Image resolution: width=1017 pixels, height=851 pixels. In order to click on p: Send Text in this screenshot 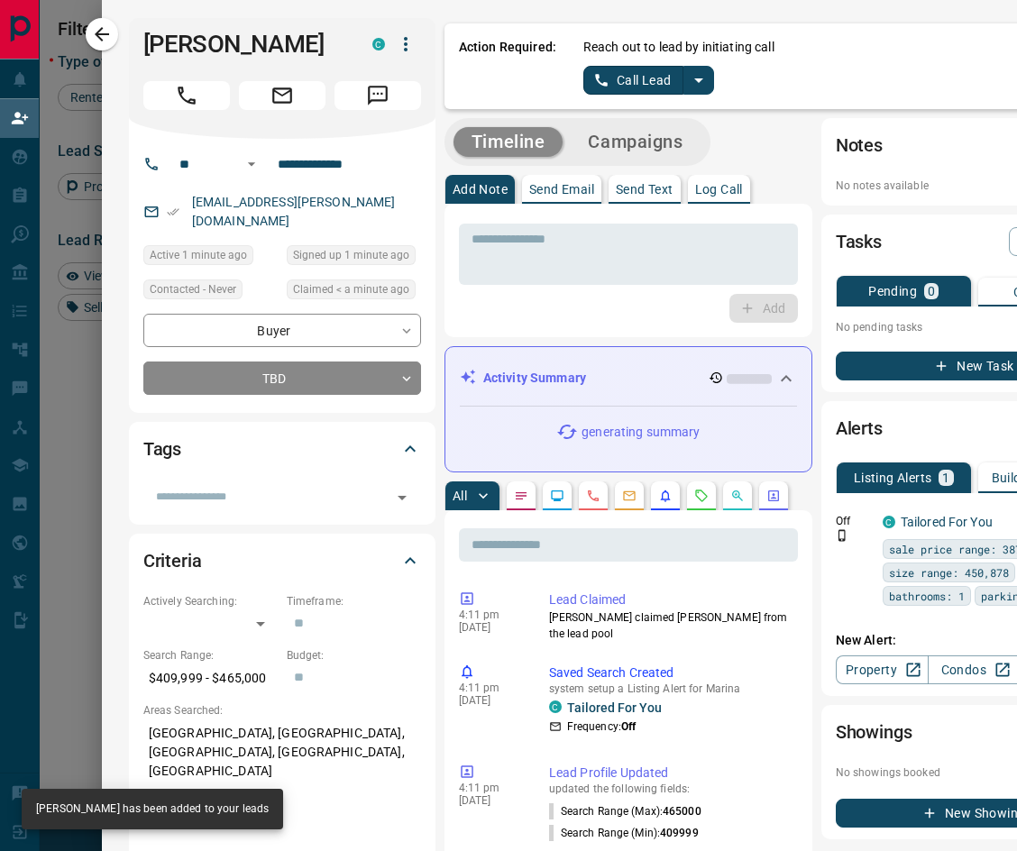, I will do `click(645, 189)`.